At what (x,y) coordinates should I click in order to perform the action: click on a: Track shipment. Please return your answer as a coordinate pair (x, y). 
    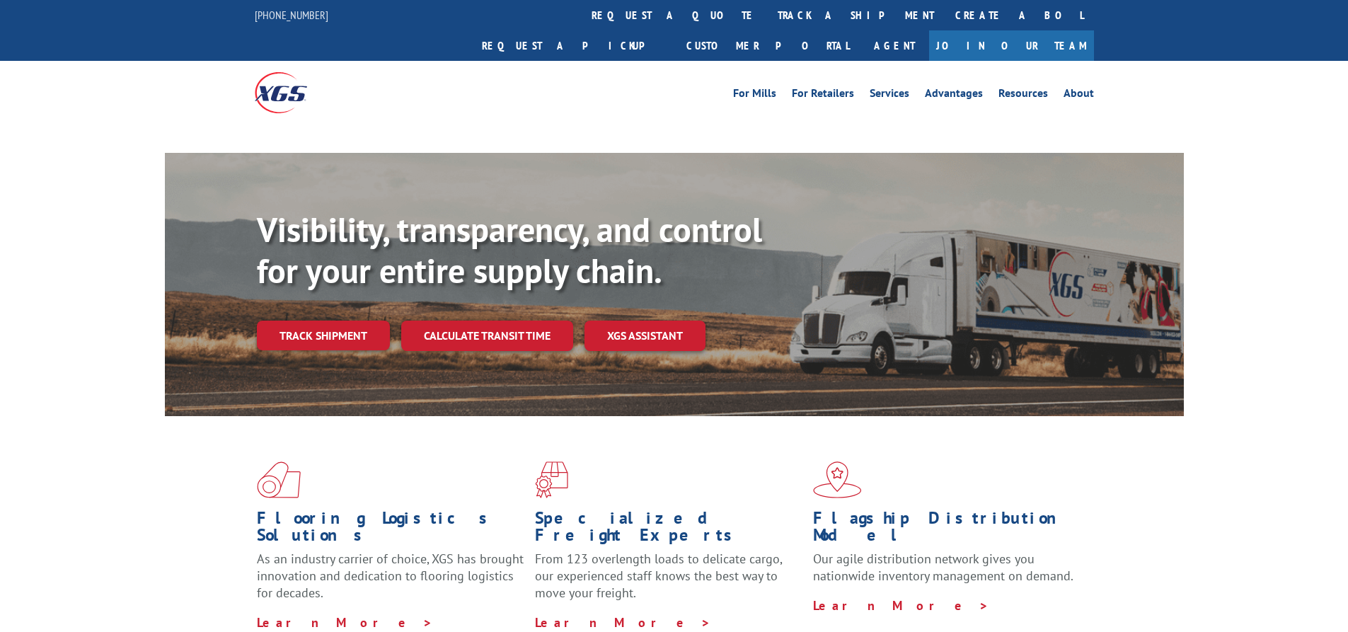
    Looking at the image, I should click on (323, 335).